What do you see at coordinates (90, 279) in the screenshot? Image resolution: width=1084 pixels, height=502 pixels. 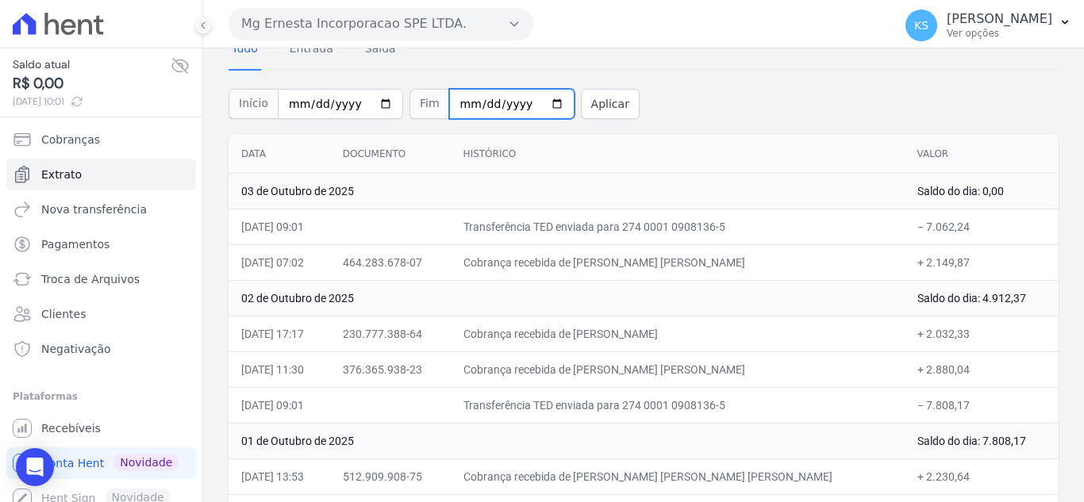 I see `span: Troca de Arquivos` at bounding box center [90, 279].